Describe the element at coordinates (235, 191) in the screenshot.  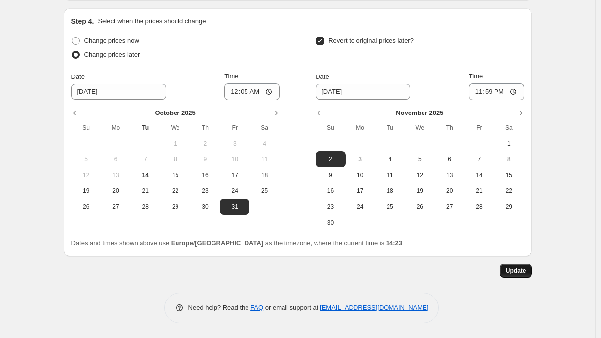
I see `button: Friday October 24 2025` at that location.